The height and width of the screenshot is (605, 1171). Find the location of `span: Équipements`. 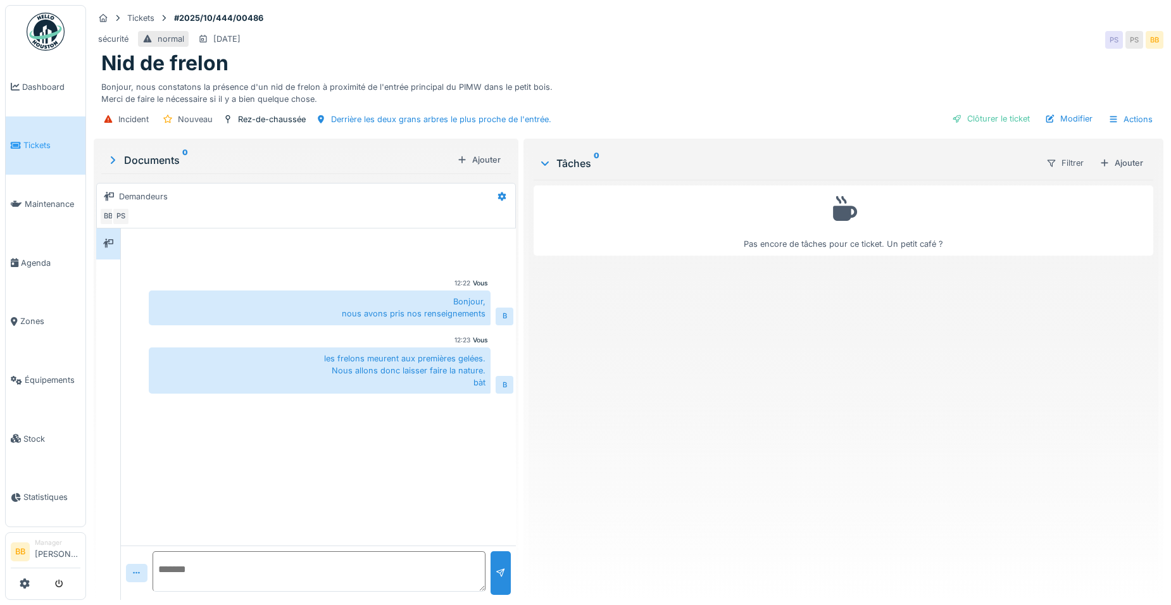

span: Équipements is located at coordinates (53, 380).